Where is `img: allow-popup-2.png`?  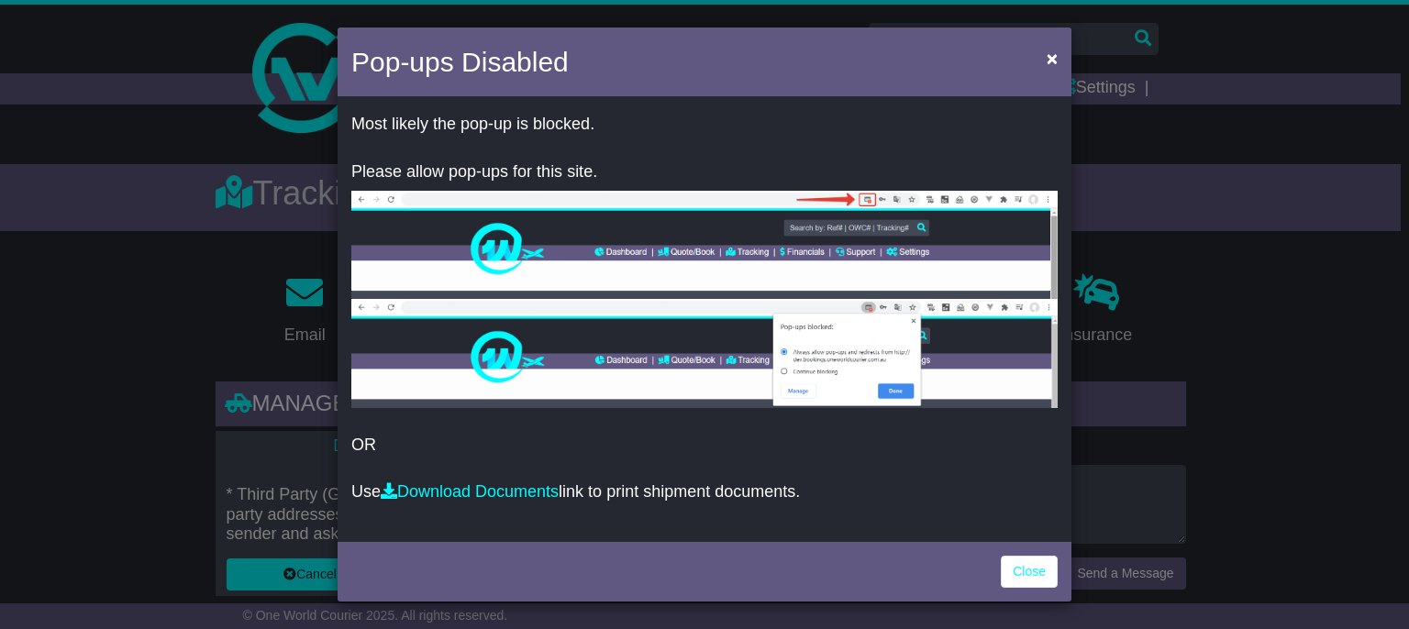
img: allow-popup-2.png is located at coordinates (704, 353).